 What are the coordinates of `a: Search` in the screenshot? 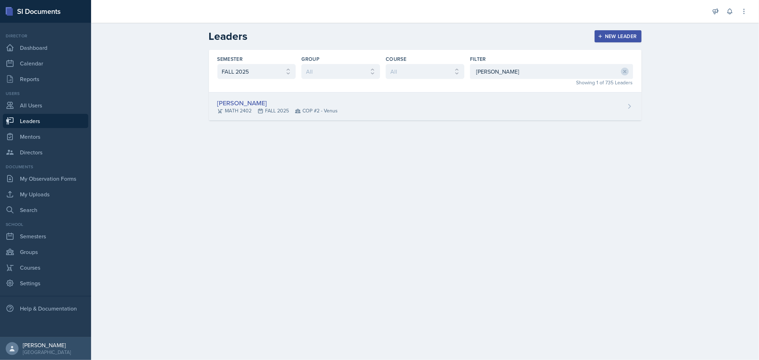 It's located at (46, 210).